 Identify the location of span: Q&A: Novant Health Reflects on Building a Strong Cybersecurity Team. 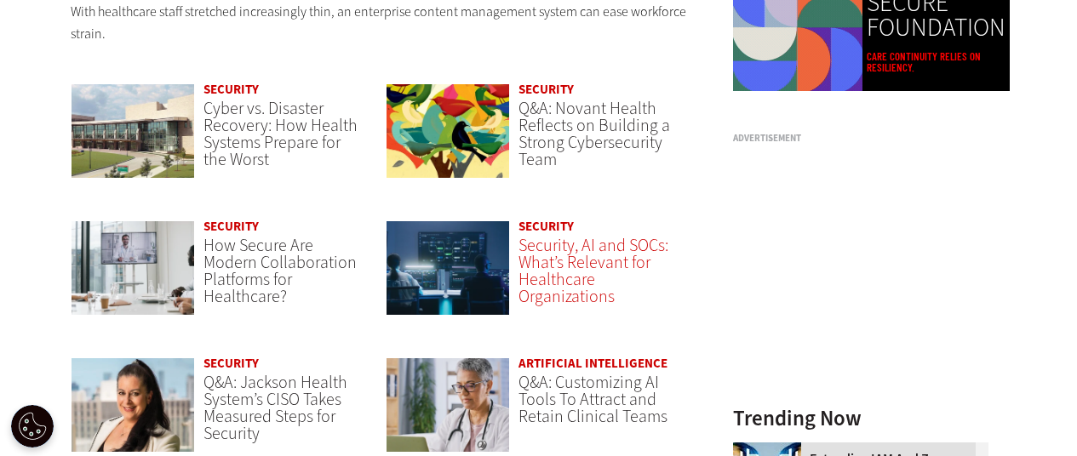
(594, 134).